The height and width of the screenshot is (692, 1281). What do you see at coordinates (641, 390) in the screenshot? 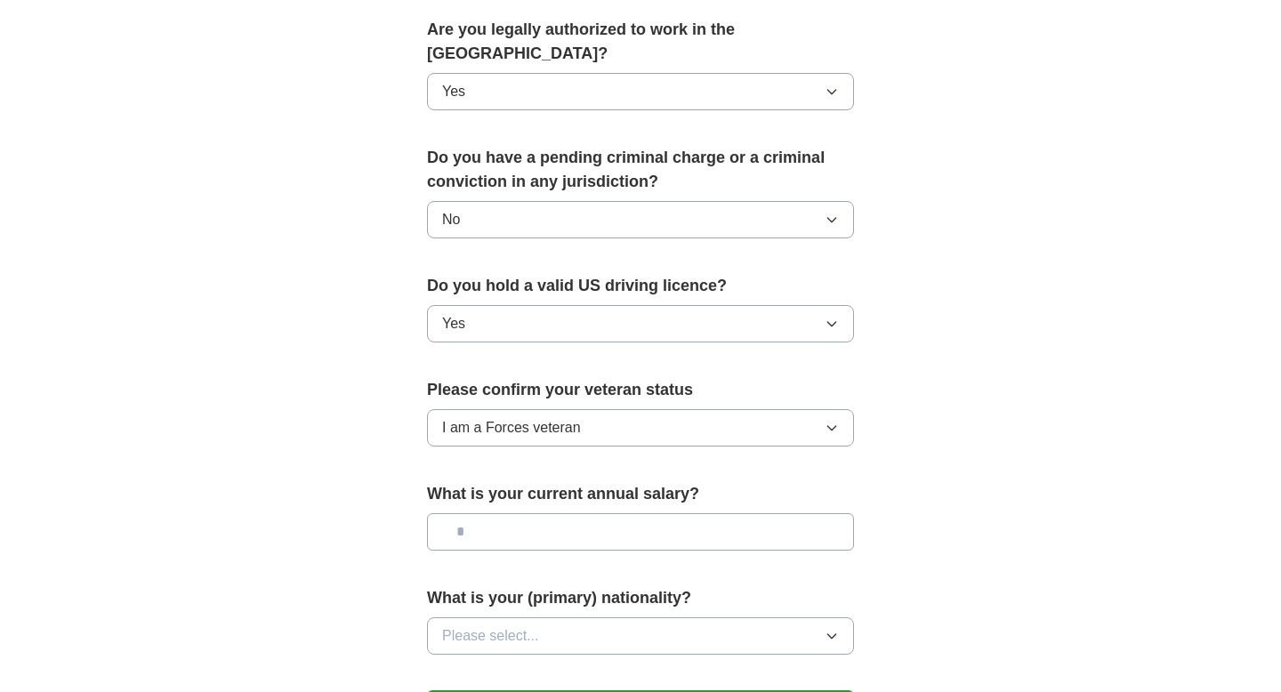
I see `label: Please confirm your veteran status` at bounding box center [641, 390].